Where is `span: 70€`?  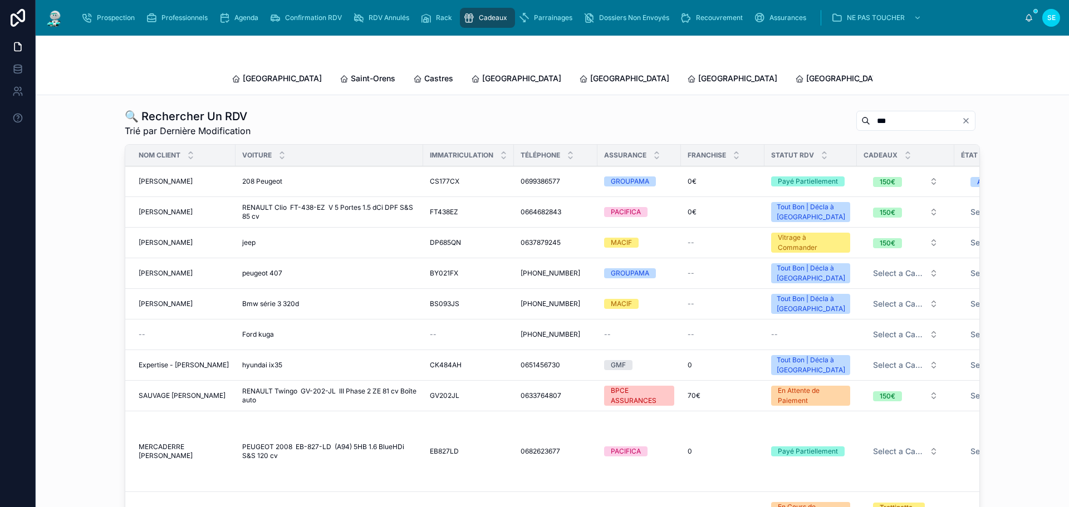 span: 70€ is located at coordinates (694, 396).